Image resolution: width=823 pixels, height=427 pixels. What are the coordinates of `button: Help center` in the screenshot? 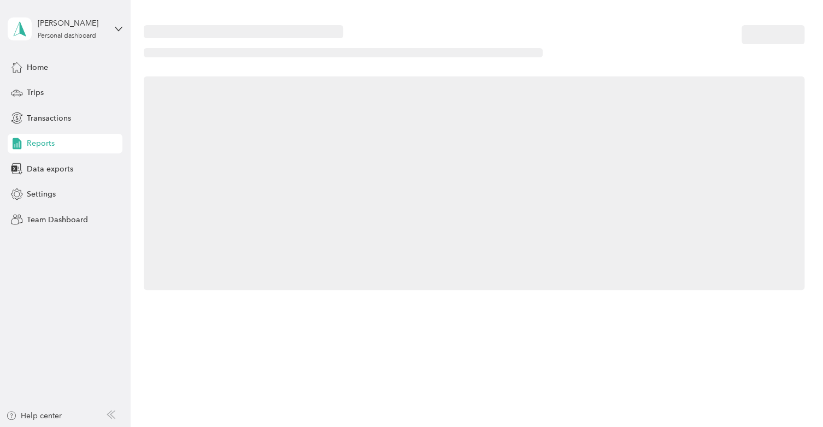 It's located at (34, 416).